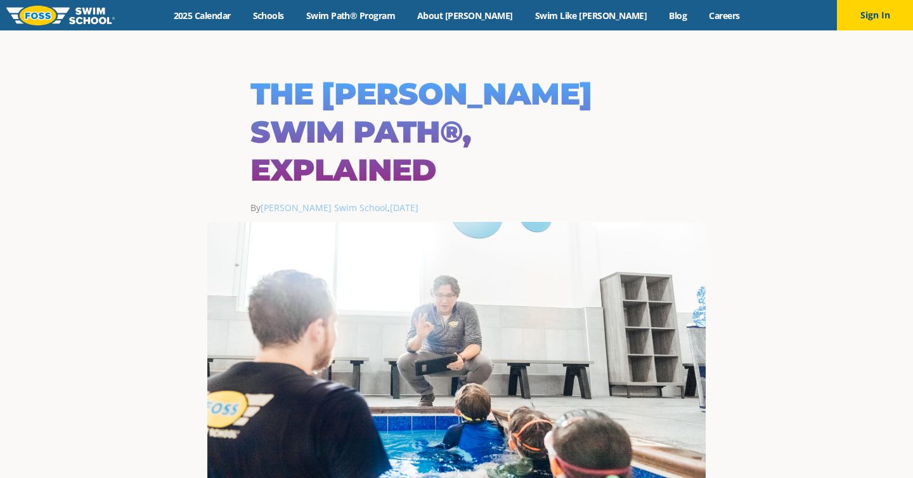 This screenshot has height=478, width=913. I want to click on img: FOSS Swim School Logo, so click(60, 15).